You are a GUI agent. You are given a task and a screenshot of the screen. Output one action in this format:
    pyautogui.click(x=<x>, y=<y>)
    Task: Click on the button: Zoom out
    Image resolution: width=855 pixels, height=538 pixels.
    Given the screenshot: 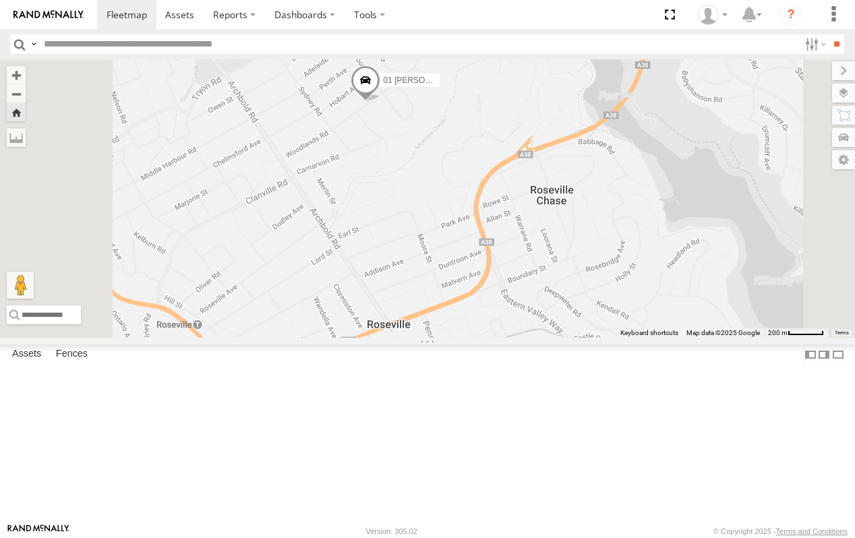 What is the action you would take?
    pyautogui.click(x=16, y=94)
    